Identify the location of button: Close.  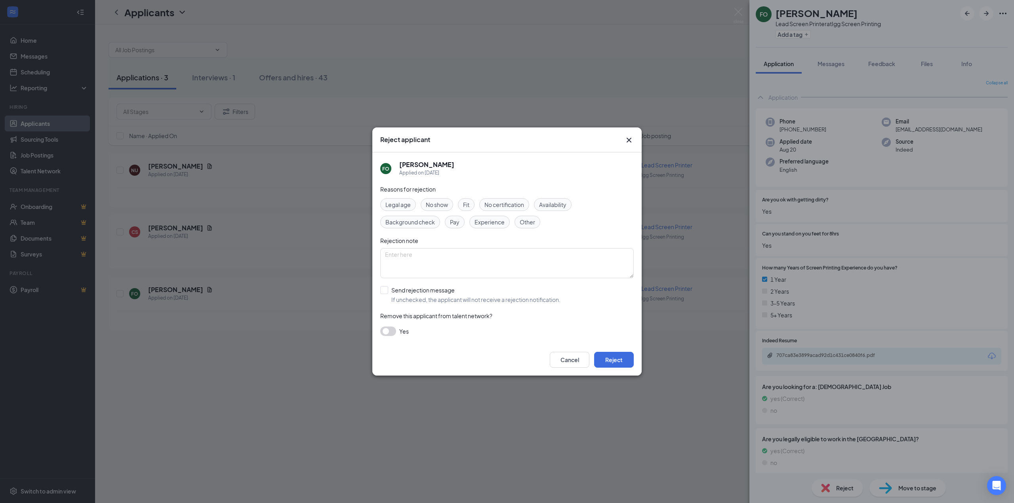
(629, 140).